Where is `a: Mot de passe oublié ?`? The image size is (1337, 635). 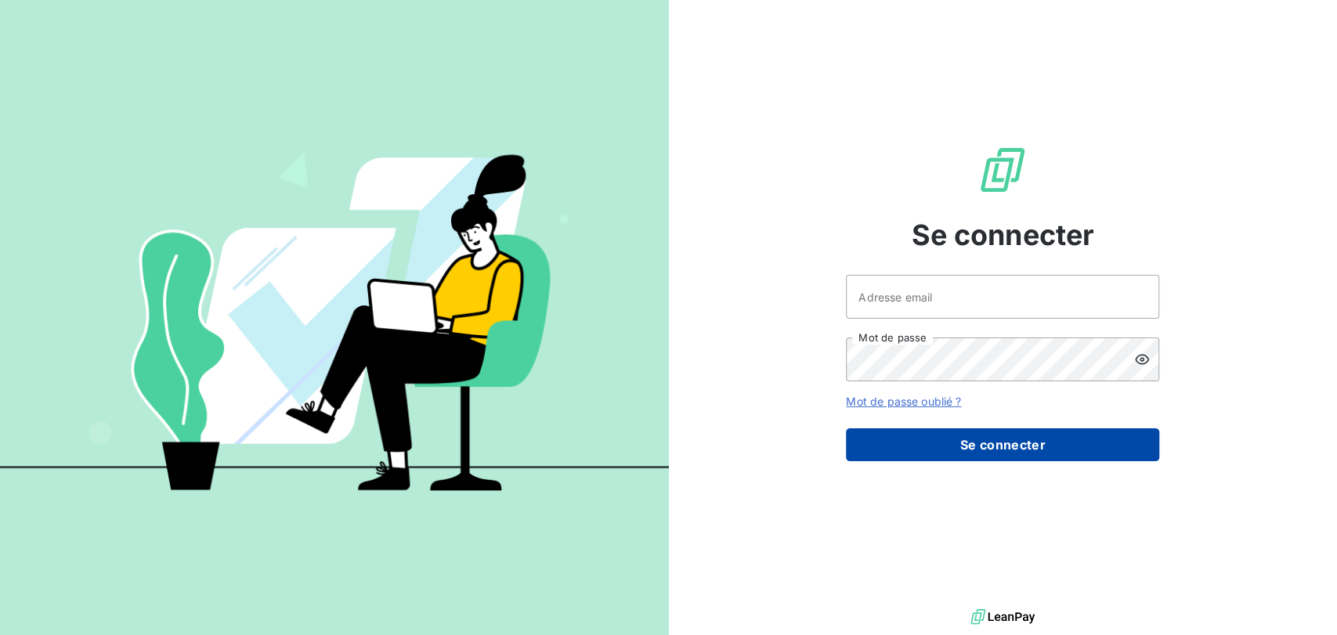 a: Mot de passe oublié ? is located at coordinates (903, 401).